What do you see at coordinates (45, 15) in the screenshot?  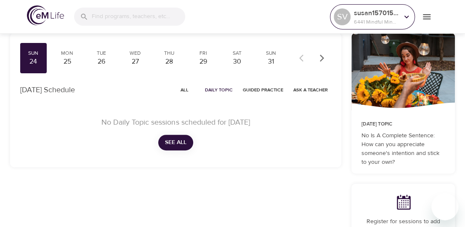 I see `img: logo` at bounding box center [45, 15].